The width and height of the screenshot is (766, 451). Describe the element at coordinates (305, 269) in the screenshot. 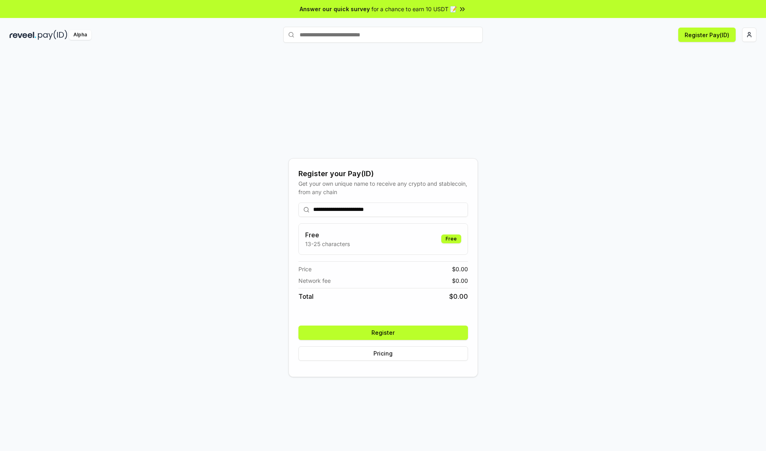

I see `span: Price` at that location.